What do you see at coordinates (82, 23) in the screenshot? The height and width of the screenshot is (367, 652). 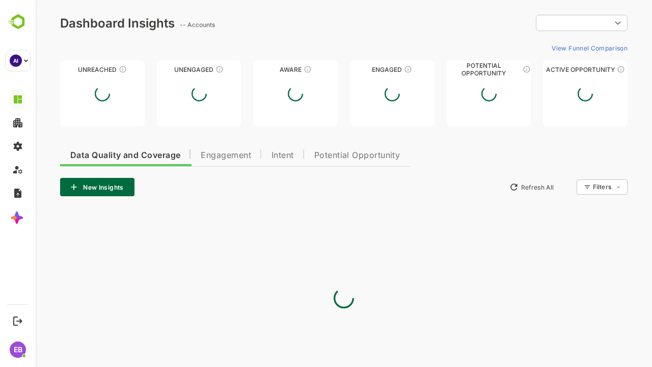 I see `div: Dashboard Insights` at bounding box center [82, 23].